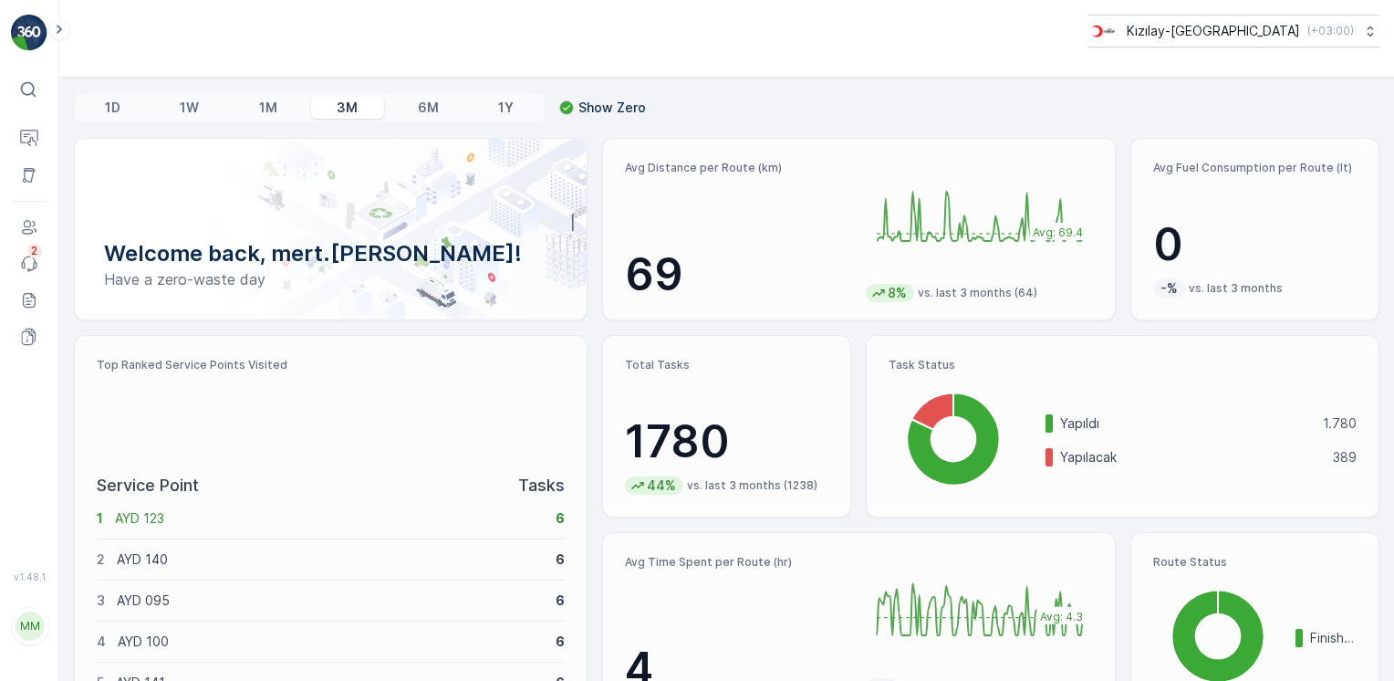 The height and width of the screenshot is (681, 1394). What do you see at coordinates (329, 518) in the screenshot?
I see `p: AYD 123` at bounding box center [329, 518].